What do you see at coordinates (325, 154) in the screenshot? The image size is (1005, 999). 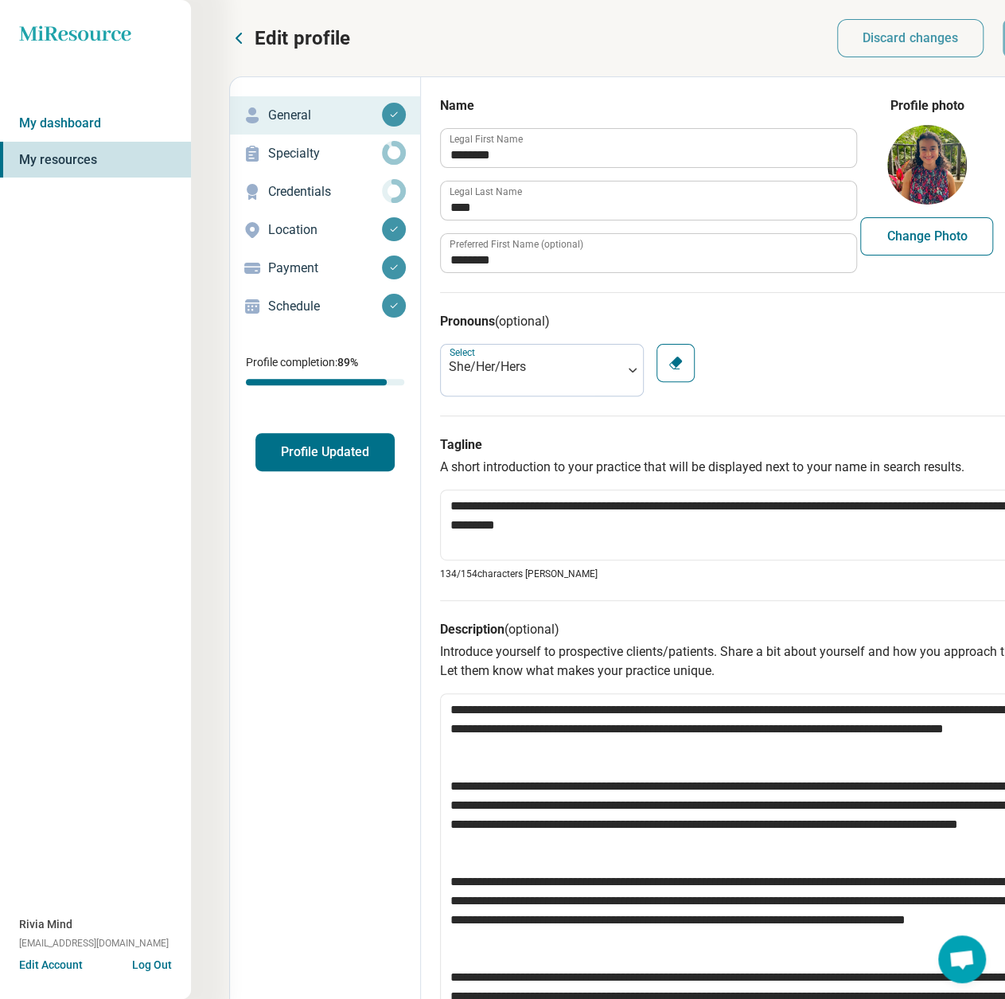 I see `a: Specialty` at bounding box center [325, 154].